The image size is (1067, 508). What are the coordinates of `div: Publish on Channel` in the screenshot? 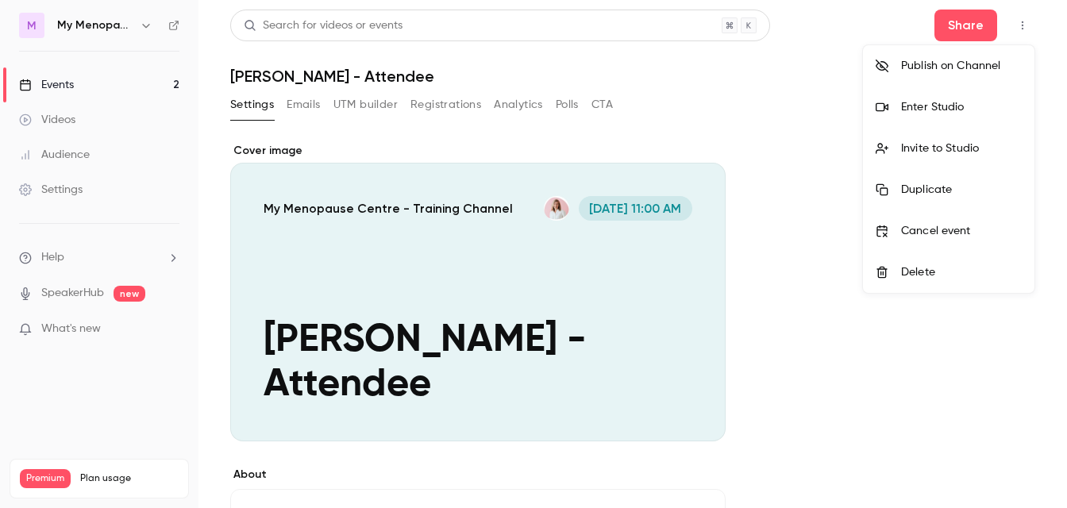 It's located at (962, 66).